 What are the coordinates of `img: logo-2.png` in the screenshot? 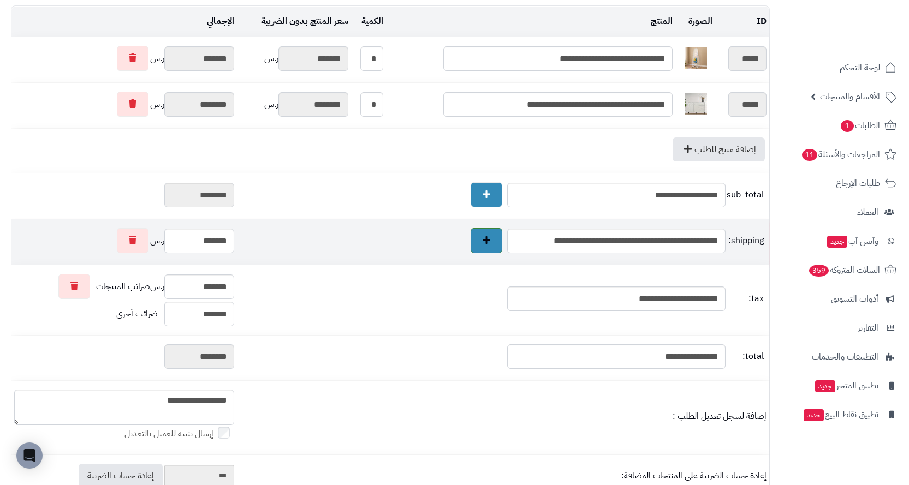 It's located at (866, 20).